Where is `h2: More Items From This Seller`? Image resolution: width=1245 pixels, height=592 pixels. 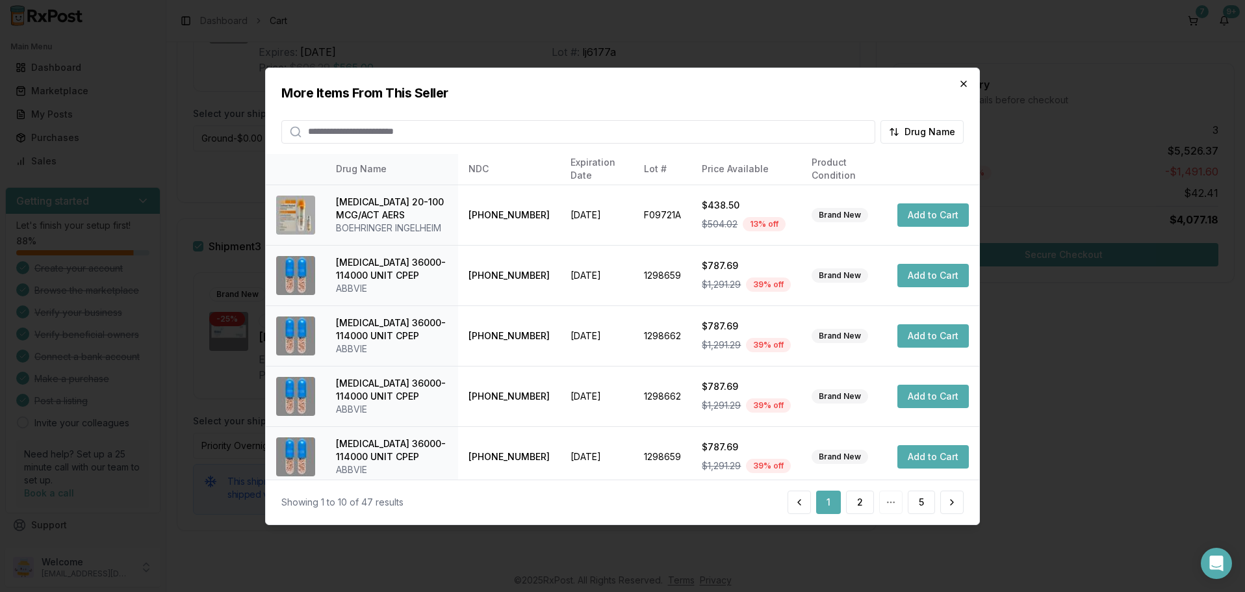
h2: More Items From This Seller is located at coordinates (622, 92).